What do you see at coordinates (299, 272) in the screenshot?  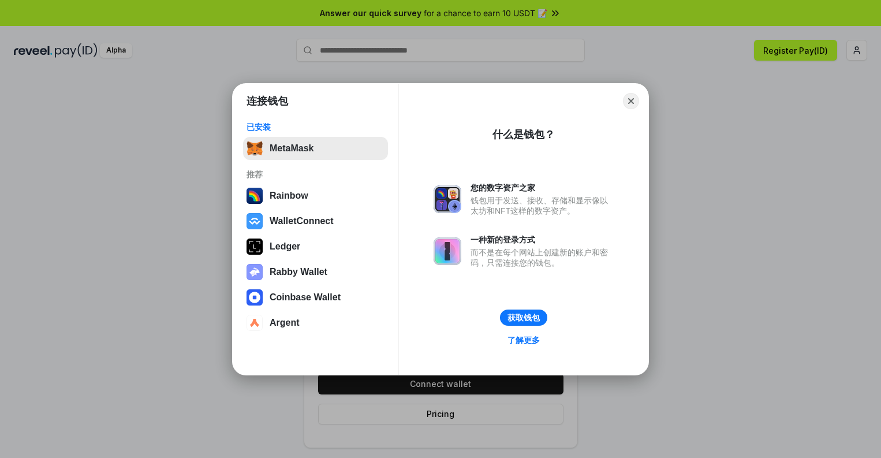 I see `div: Rabby Wallet` at bounding box center [299, 272].